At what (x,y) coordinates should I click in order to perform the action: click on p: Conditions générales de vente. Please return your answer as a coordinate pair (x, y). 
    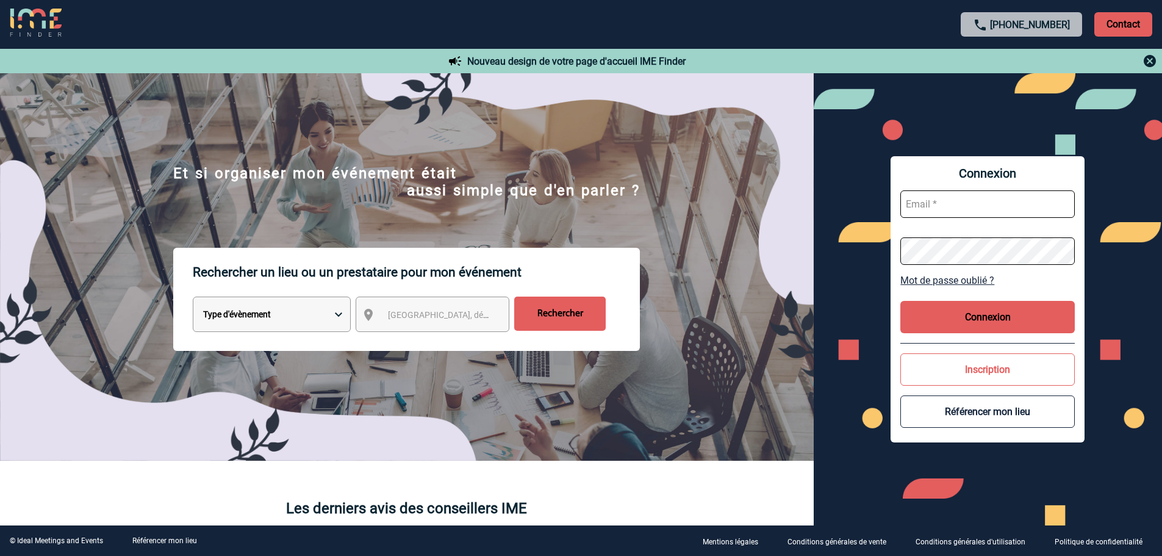
    Looking at the image, I should click on (837, 542).